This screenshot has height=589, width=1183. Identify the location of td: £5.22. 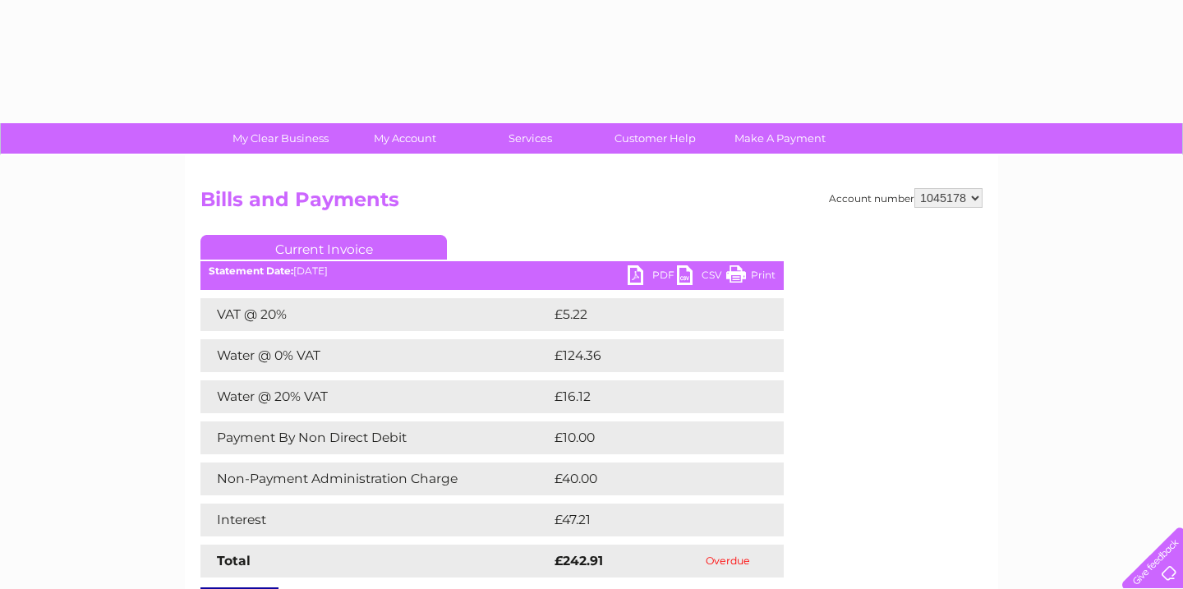
(647, 315).